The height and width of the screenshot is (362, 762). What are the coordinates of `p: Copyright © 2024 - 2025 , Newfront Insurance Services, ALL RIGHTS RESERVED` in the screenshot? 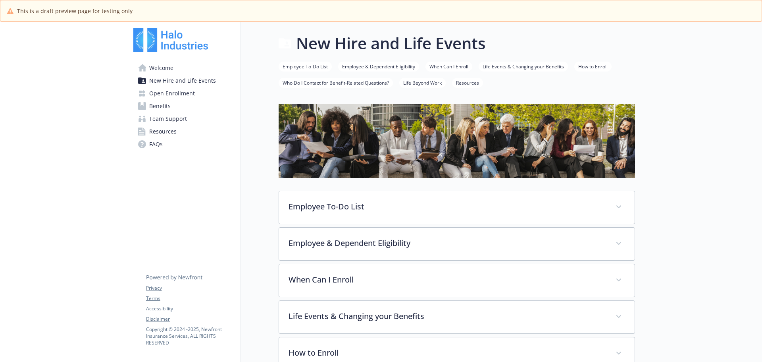 It's located at (190, 336).